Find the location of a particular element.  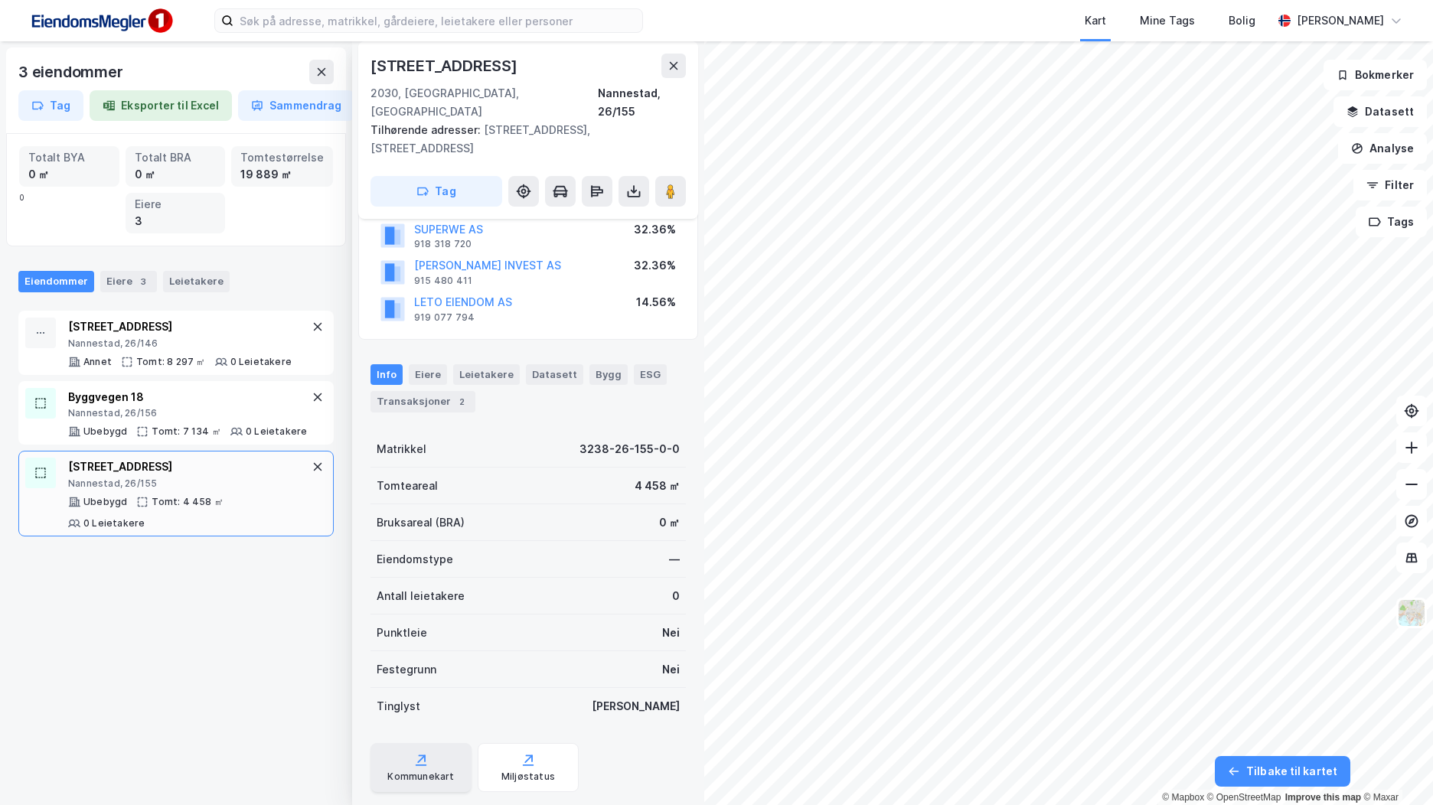

button: Datasett is located at coordinates (1380, 112).